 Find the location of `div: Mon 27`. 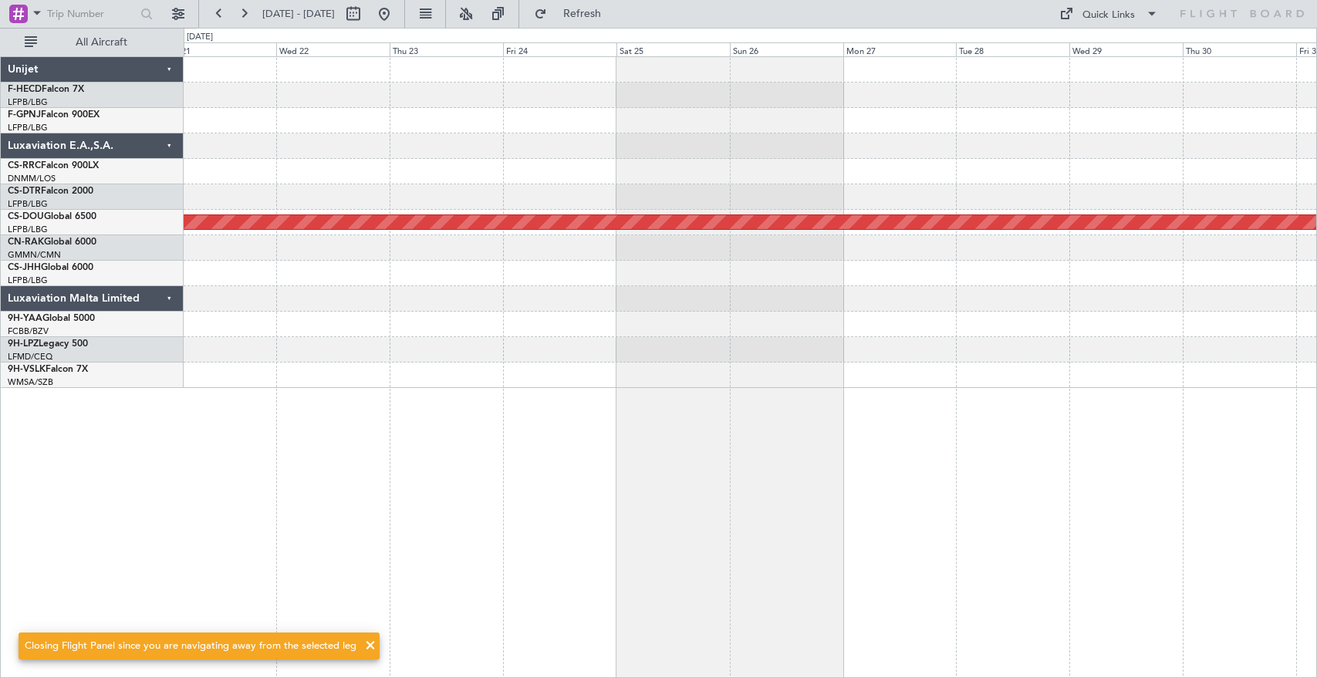

div: Mon 27 is located at coordinates (899, 49).